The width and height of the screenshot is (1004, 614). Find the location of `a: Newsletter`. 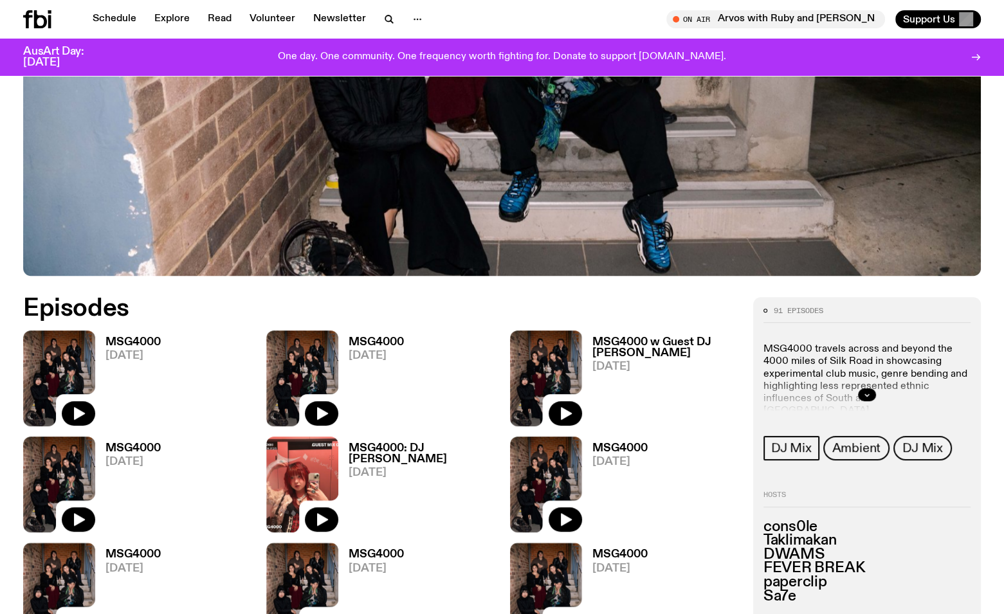

a: Newsletter is located at coordinates (340, 19).